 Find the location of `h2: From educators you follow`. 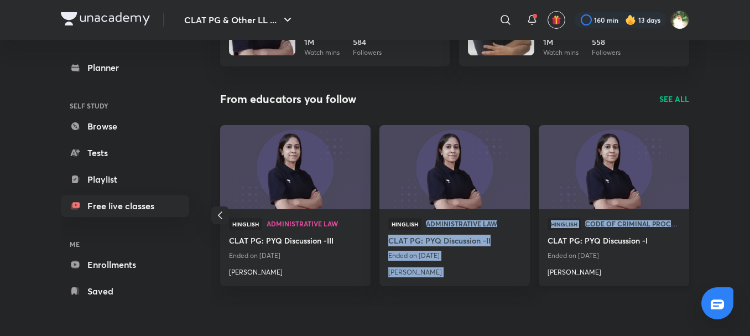

h2: From educators you follow is located at coordinates (288, 99).